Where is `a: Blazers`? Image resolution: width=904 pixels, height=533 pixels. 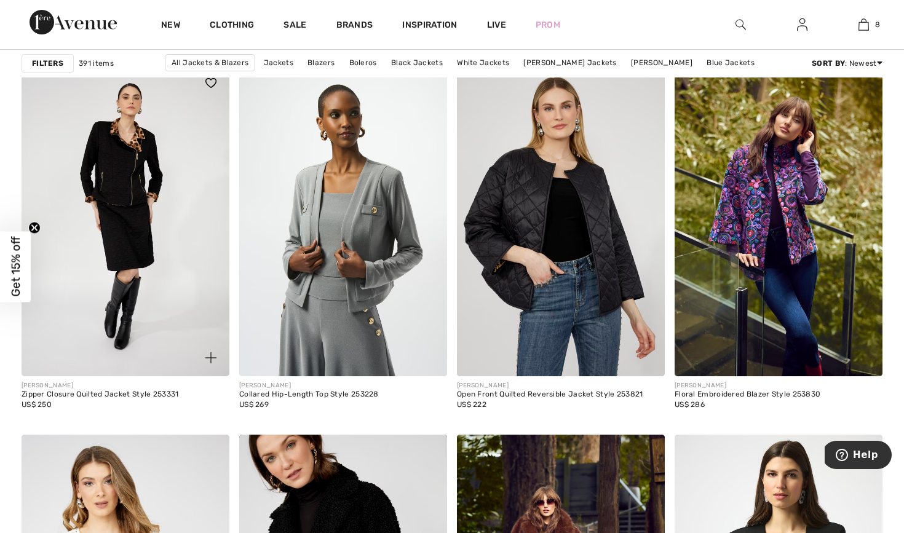 a: Blazers is located at coordinates (321, 63).